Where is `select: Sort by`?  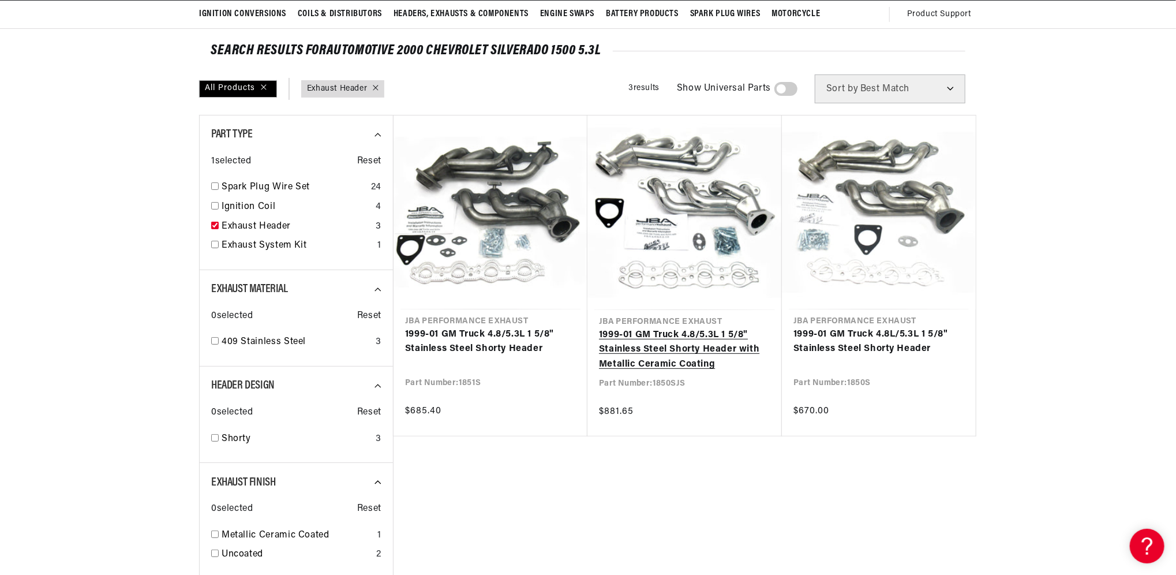
select: Sort by is located at coordinates (890, 89).